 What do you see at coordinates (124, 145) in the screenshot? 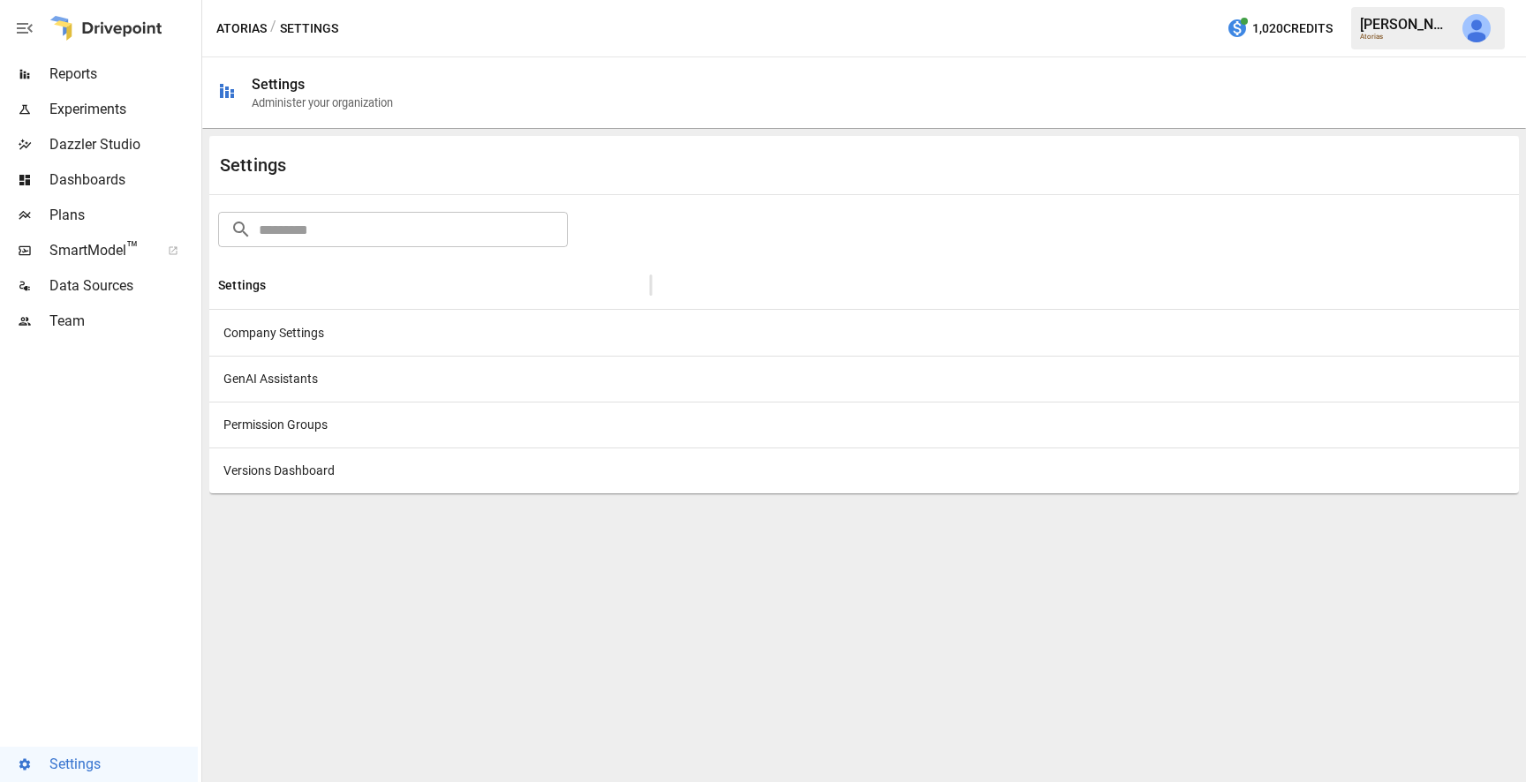
I see `span: Dazzler Studio` at bounding box center [124, 145].